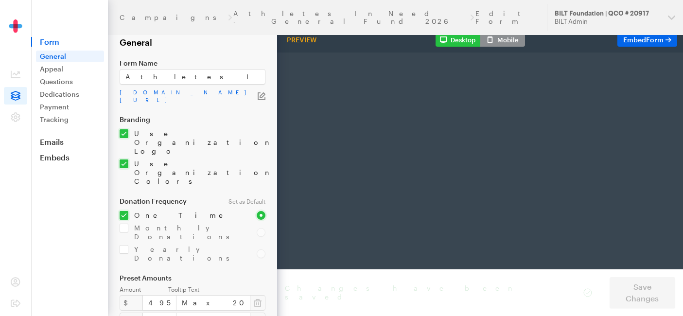  What do you see at coordinates (192, 63) in the screenshot?
I see `label: Form Name` at bounding box center [192, 63].